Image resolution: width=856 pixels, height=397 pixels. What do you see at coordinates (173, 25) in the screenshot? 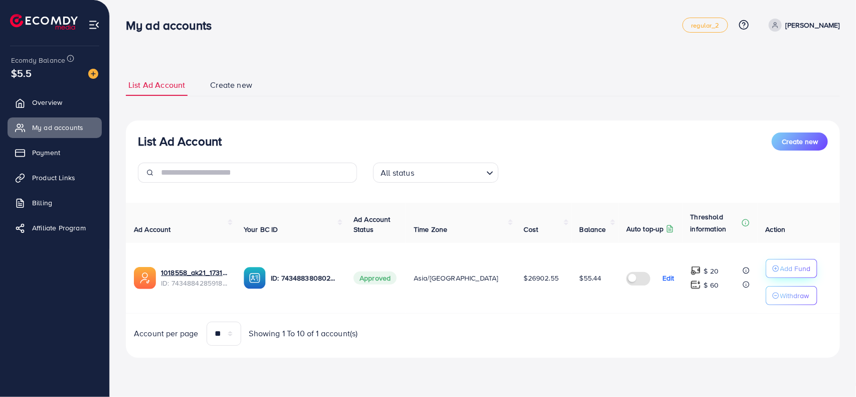
I see `h3: My ad accounts` at bounding box center [173, 25].